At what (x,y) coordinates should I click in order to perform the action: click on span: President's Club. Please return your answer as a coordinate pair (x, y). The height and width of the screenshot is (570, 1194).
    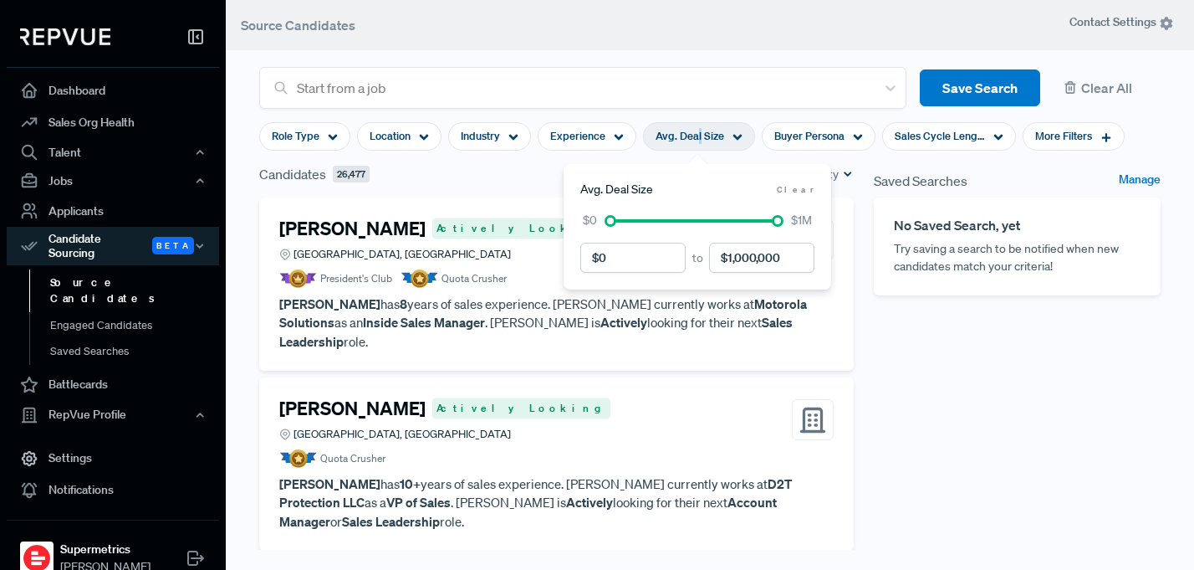
    Looking at the image, I should click on (356, 279).